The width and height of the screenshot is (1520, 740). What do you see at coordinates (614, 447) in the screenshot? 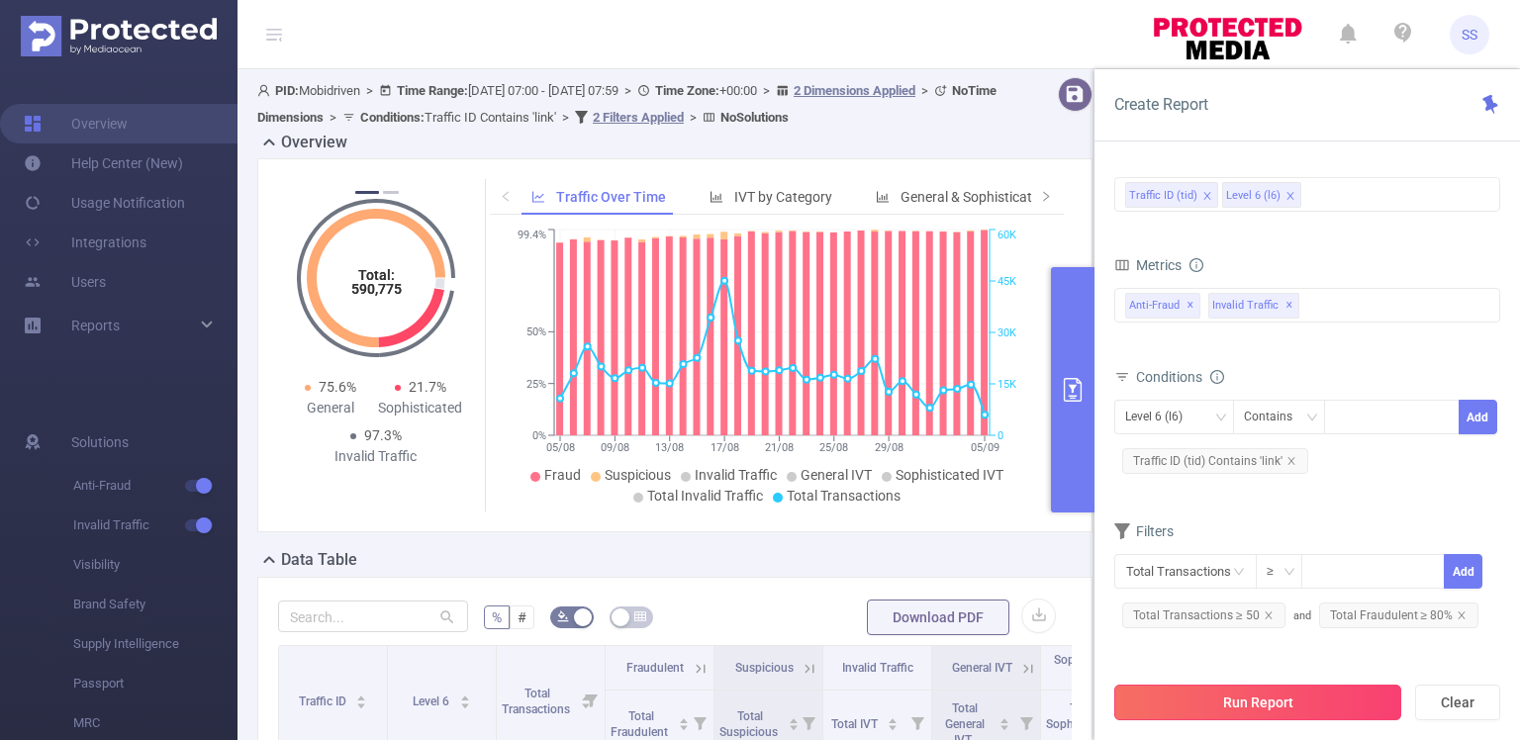
I see `tspan: 09/08` at bounding box center [614, 447].